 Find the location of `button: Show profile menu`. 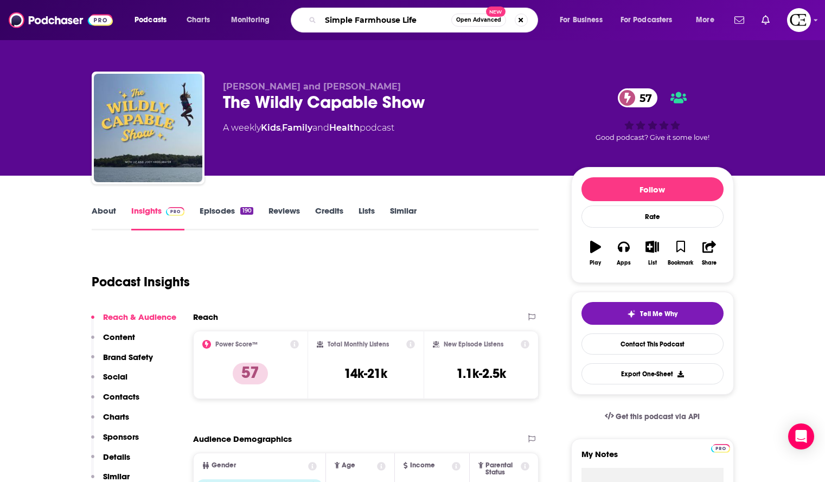

button: Show profile menu is located at coordinates (799, 20).